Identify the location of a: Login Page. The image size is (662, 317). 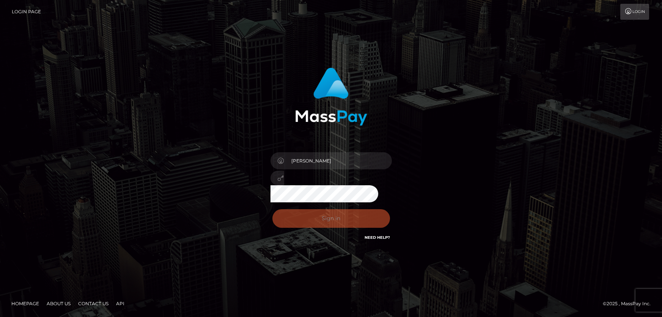
(26, 12).